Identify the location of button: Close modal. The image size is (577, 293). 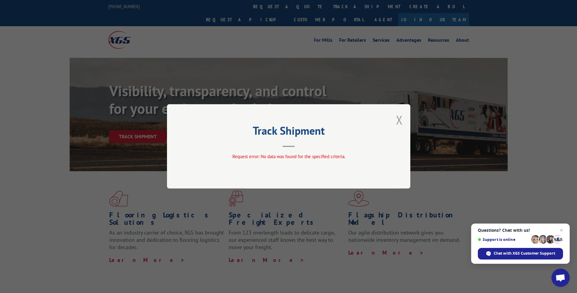
(399, 120).